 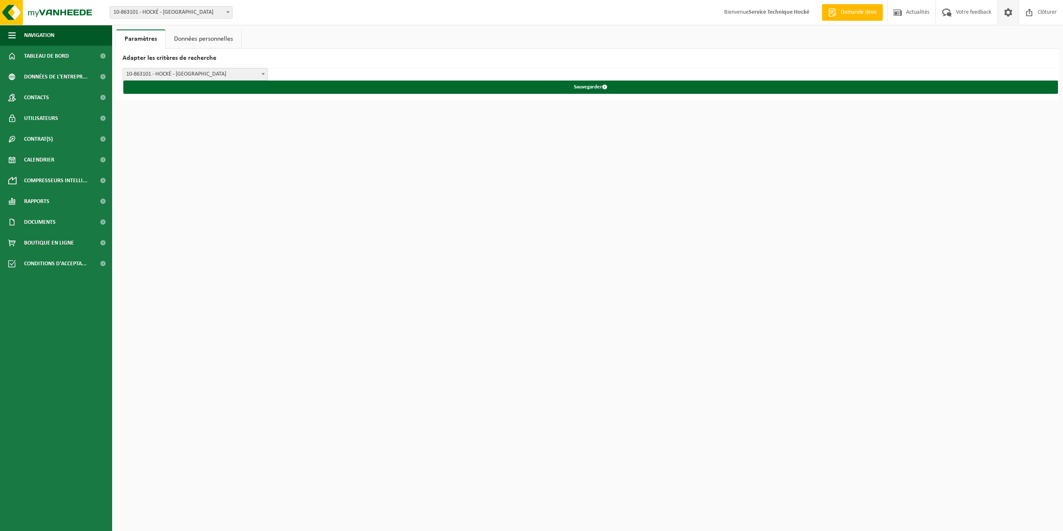 What do you see at coordinates (37, 201) in the screenshot?
I see `span: Rapports` at bounding box center [37, 201].